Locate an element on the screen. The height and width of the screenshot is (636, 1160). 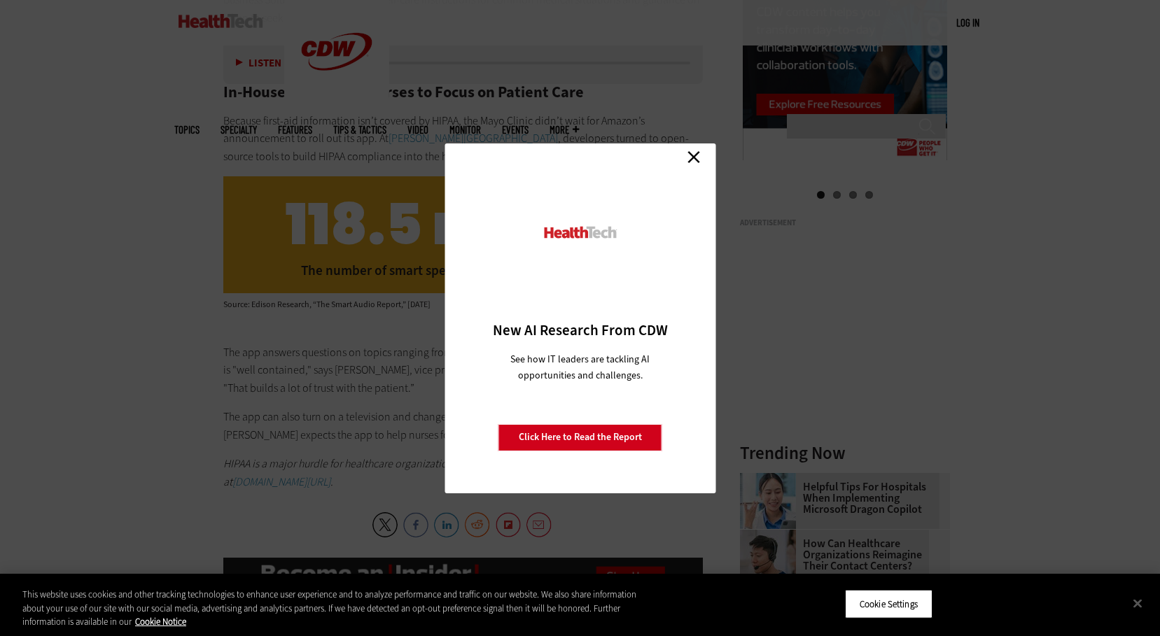
p: See how IT leaders are tackling AI opportunities and challenges. is located at coordinates (580, 368).